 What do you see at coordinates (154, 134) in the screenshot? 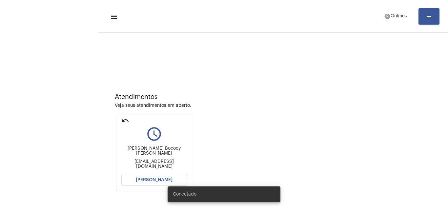
I see `mat-icon: query_builder` at bounding box center [154, 134].